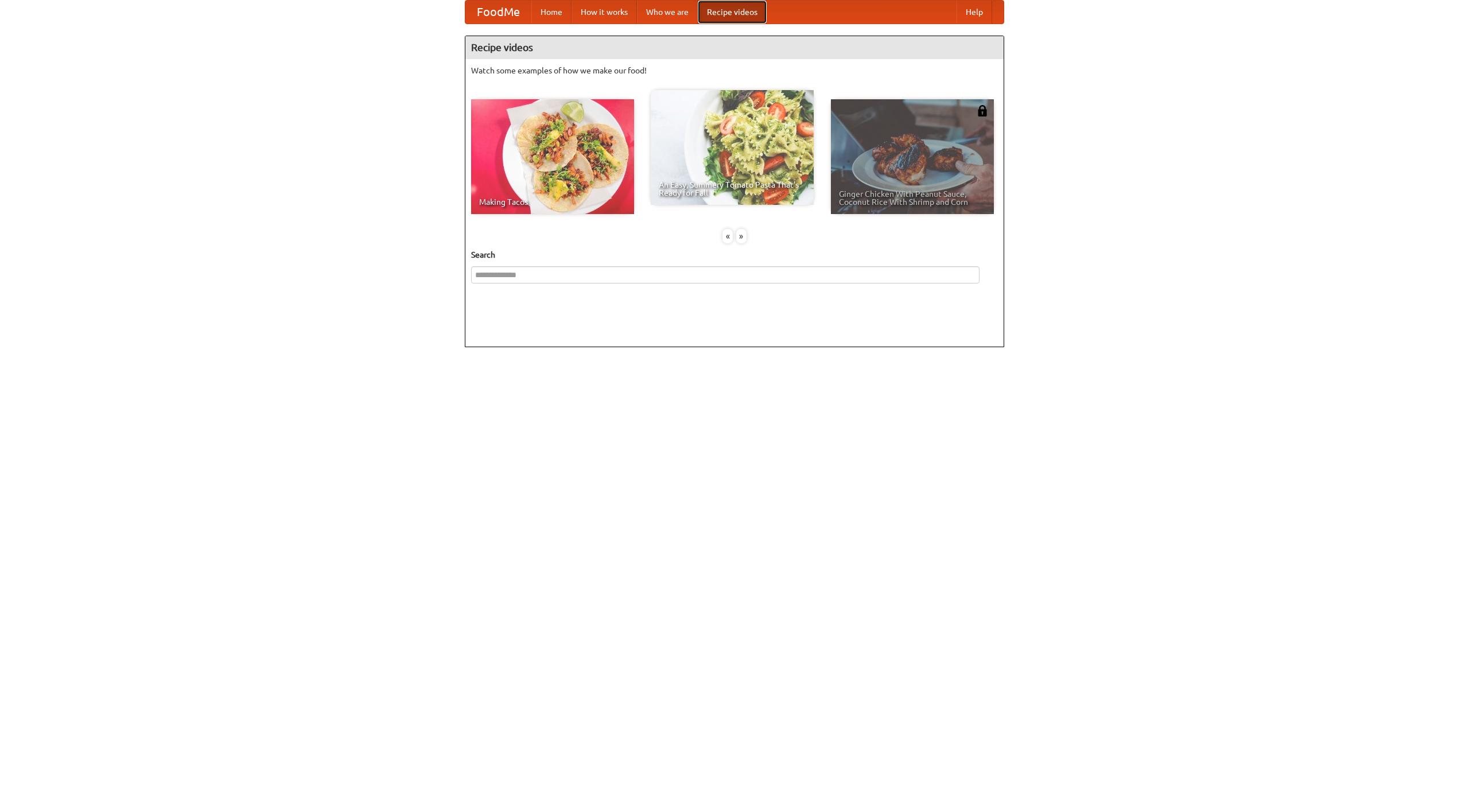  I want to click on p: Watch some examples of how we make our food!, so click(734, 71).